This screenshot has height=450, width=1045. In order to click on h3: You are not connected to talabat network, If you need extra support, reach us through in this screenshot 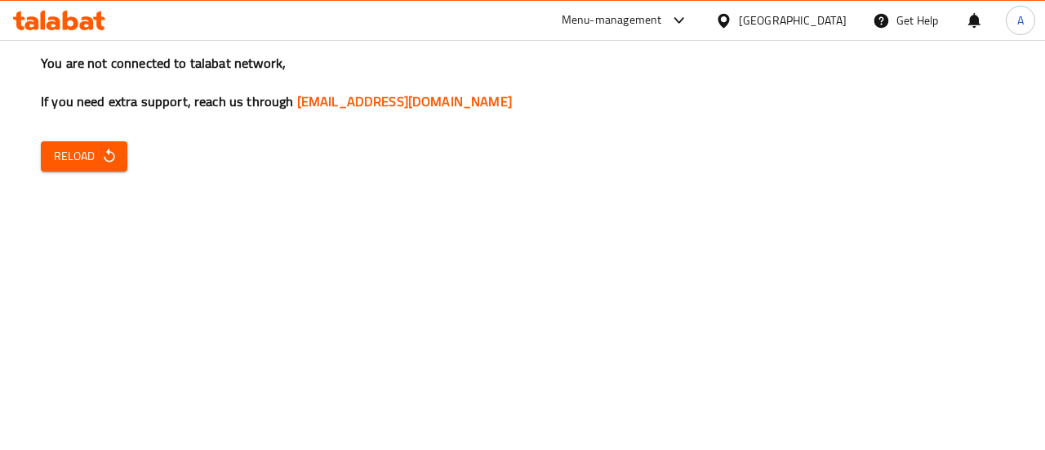, I will do `click(523, 82)`.